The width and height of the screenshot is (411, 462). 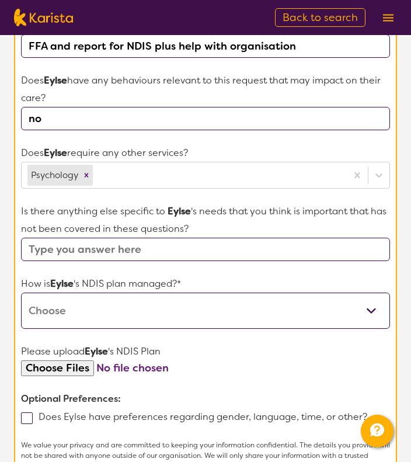 I want to click on button: Channel Menu, so click(x=377, y=431).